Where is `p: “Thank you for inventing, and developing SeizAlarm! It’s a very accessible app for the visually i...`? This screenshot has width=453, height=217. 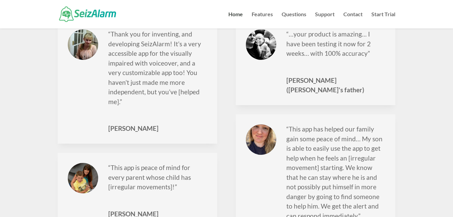 p: “Thank you for inventing, and developing SeizAlarm! It’s a very accessible app for the visually i... is located at coordinates (158, 71).